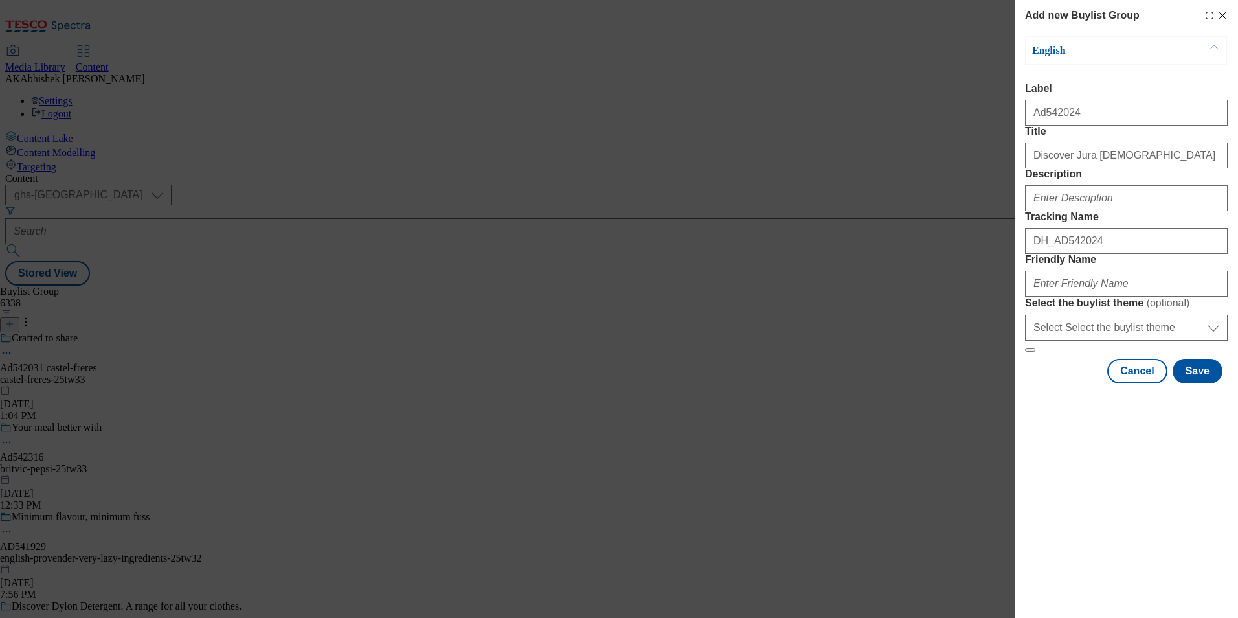 The height and width of the screenshot is (618, 1238). Describe the element at coordinates (1126, 198) in the screenshot. I see `input: Enter Description` at that location.